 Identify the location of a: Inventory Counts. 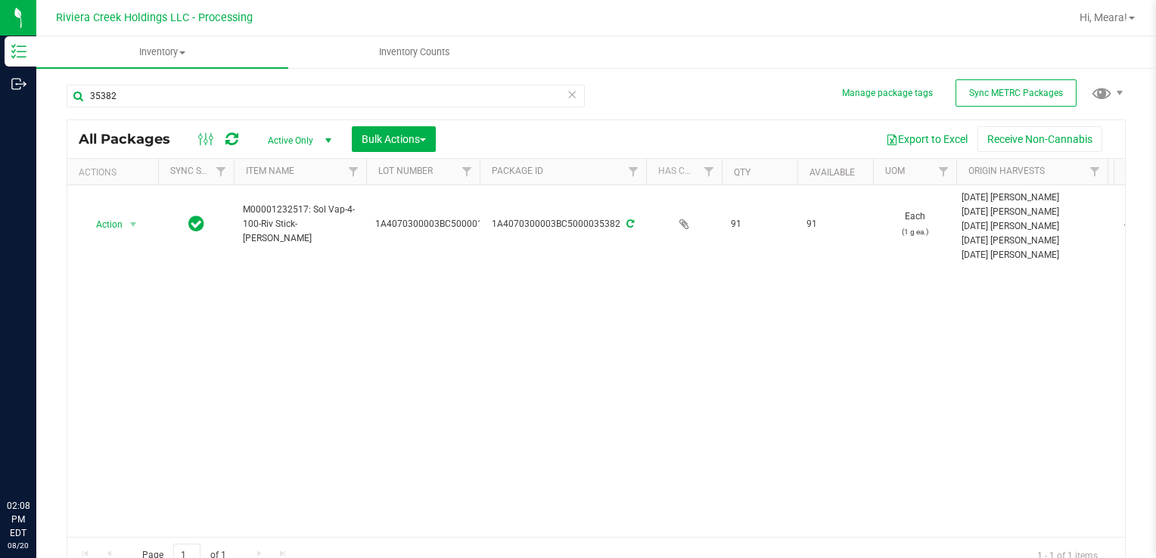
(414, 52).